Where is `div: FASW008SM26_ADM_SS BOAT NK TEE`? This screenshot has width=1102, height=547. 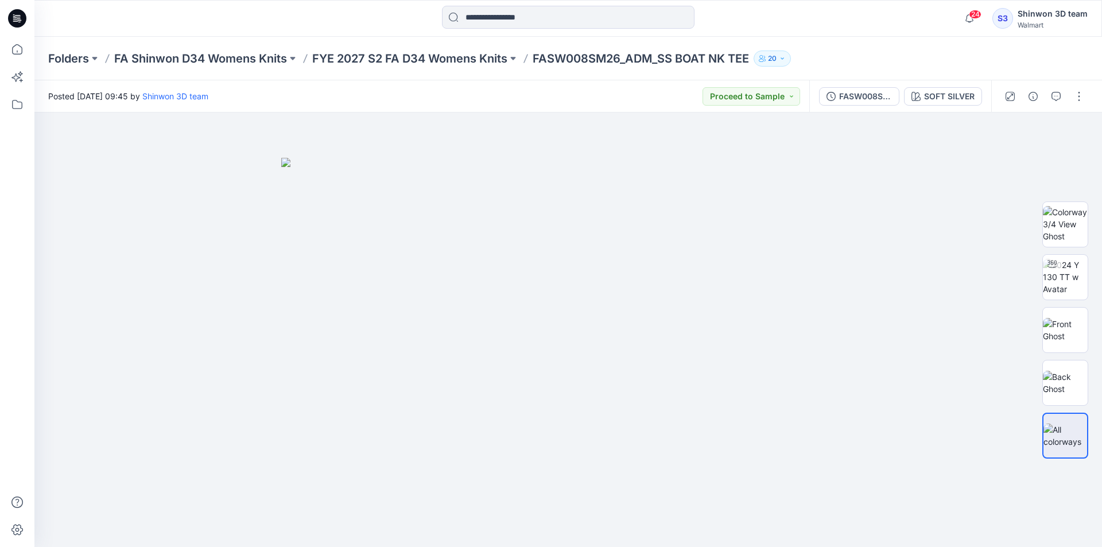
div: FASW008SM26_ADM_SS BOAT NK TEE is located at coordinates (866, 96).